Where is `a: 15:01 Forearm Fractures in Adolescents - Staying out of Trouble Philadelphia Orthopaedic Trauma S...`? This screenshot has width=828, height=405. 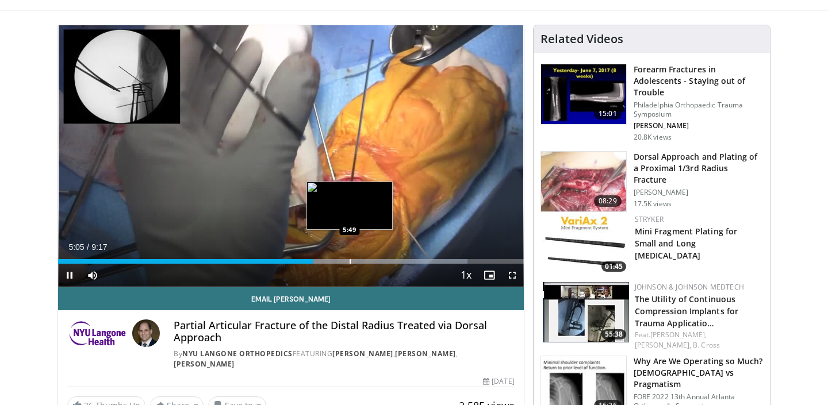 a: 15:01 Forearm Fractures in Adolescents - Staying out of Trouble Philadelphia Orthopaedic Trauma S... is located at coordinates (651, 103).